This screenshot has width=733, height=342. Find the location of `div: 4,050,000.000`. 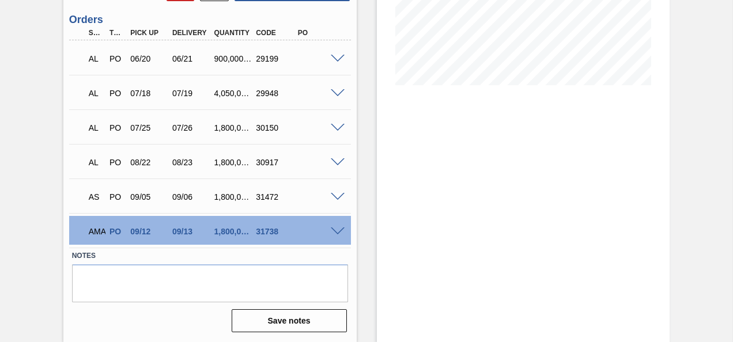

div: 4,050,000.000 is located at coordinates (234, 93).